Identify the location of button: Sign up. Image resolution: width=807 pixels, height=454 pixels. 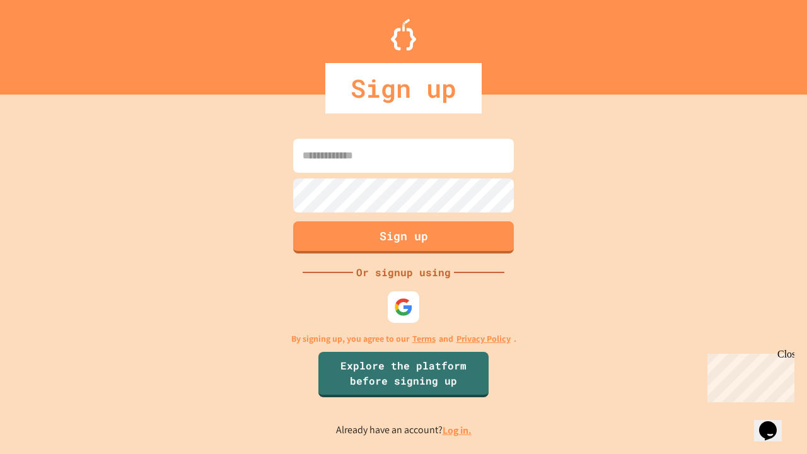
(403, 237).